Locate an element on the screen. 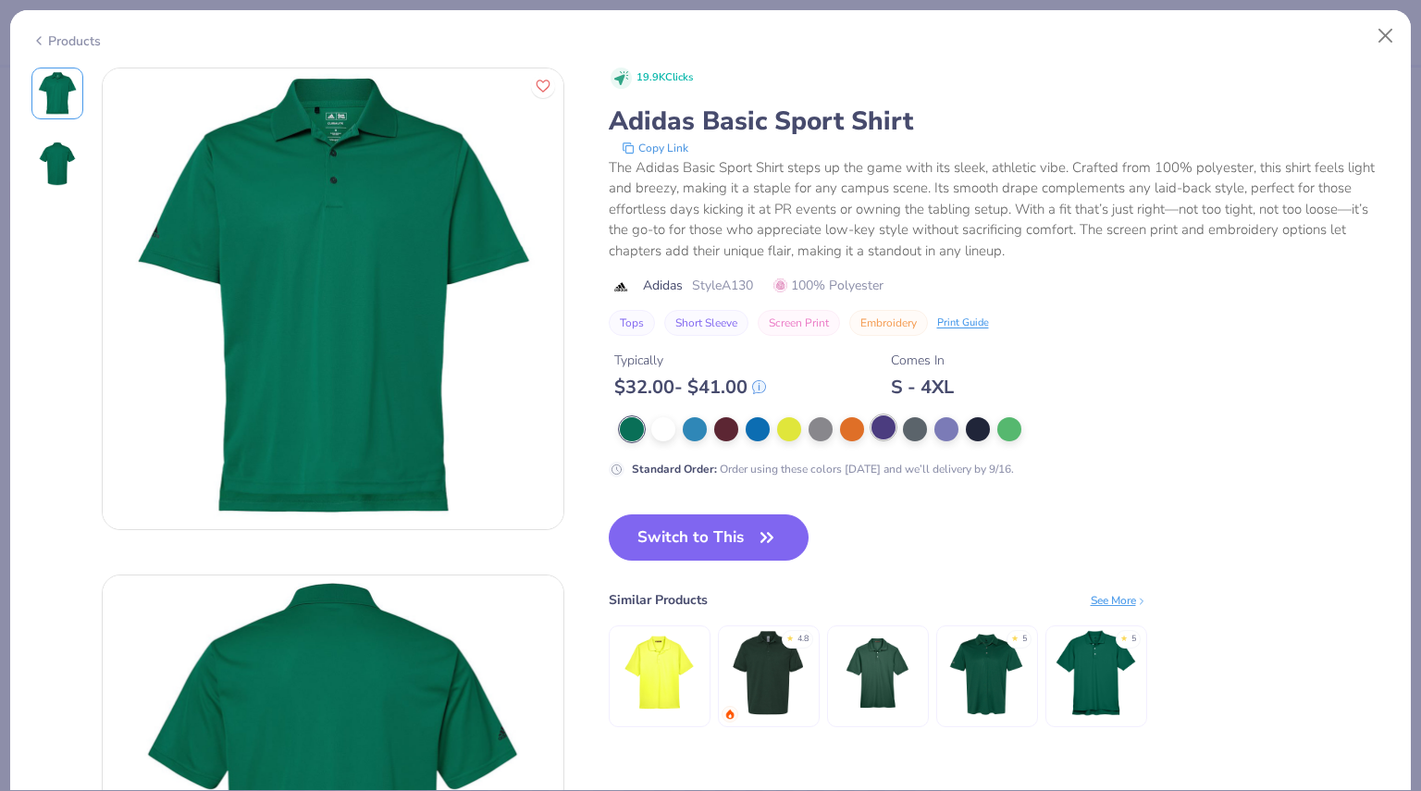  div: 4.8 is located at coordinates (803, 639).